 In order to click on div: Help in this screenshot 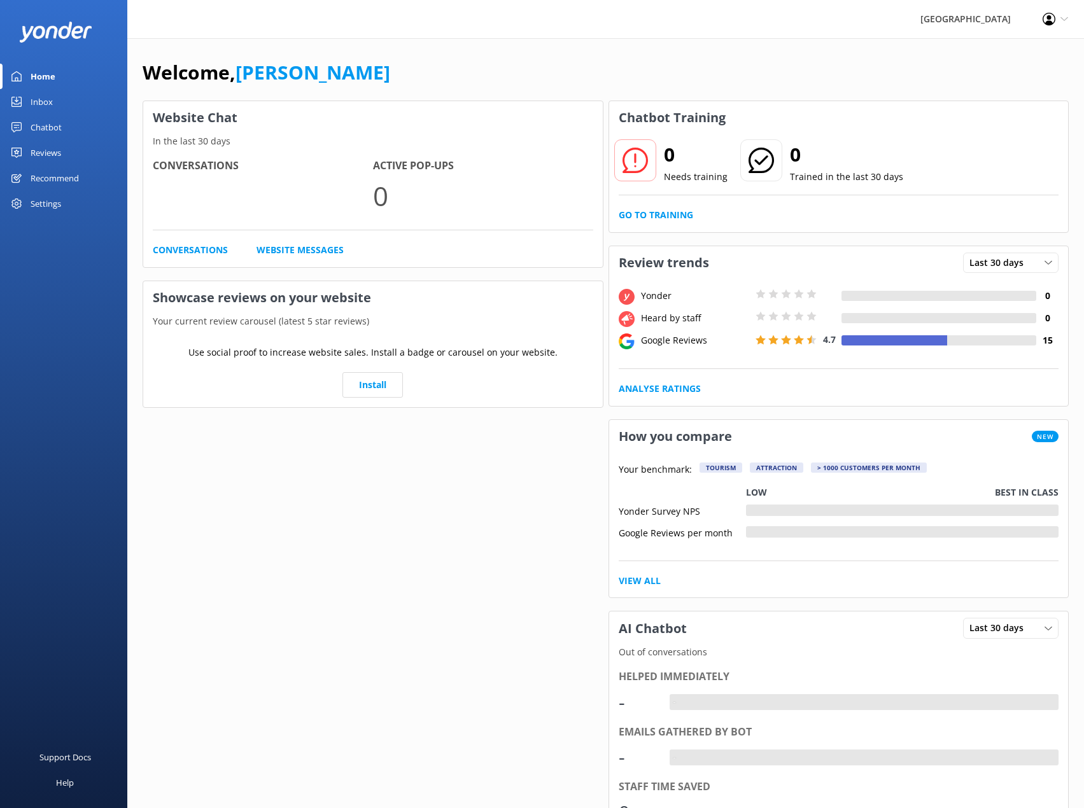, I will do `click(65, 783)`.